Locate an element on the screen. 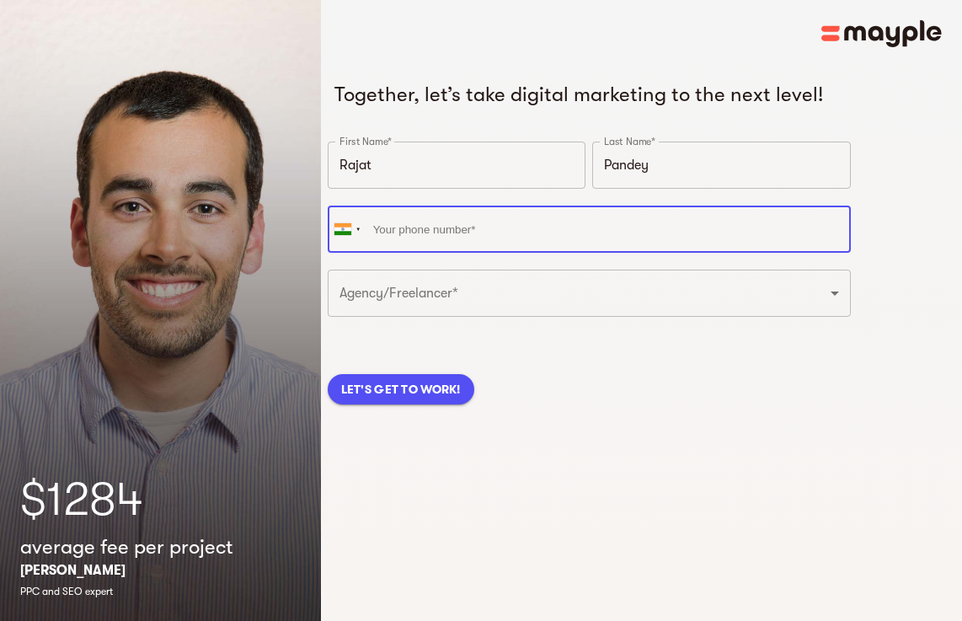 This screenshot has height=621, width=962. h1: $1284 is located at coordinates (160, 500).